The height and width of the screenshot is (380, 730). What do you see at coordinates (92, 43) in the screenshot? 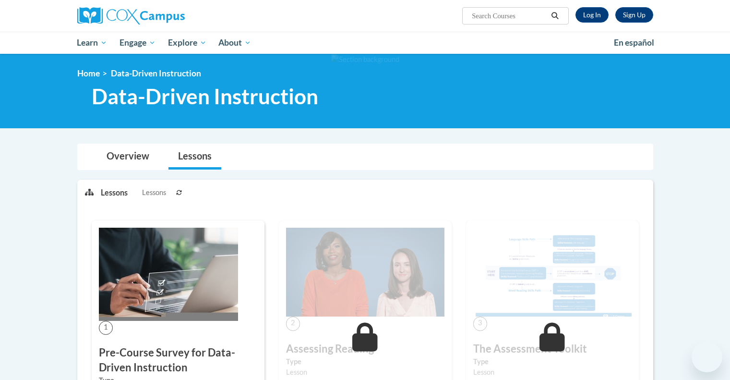
I see `a: Learn` at bounding box center [92, 43].